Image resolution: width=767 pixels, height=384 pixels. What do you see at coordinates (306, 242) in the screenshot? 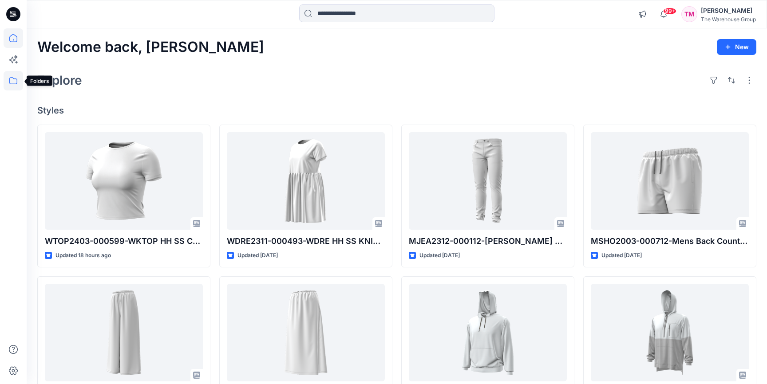
I see `p: WDRE2311-000493-WDRE HH SS KNIT TIER MINI` at bounding box center [306, 242].